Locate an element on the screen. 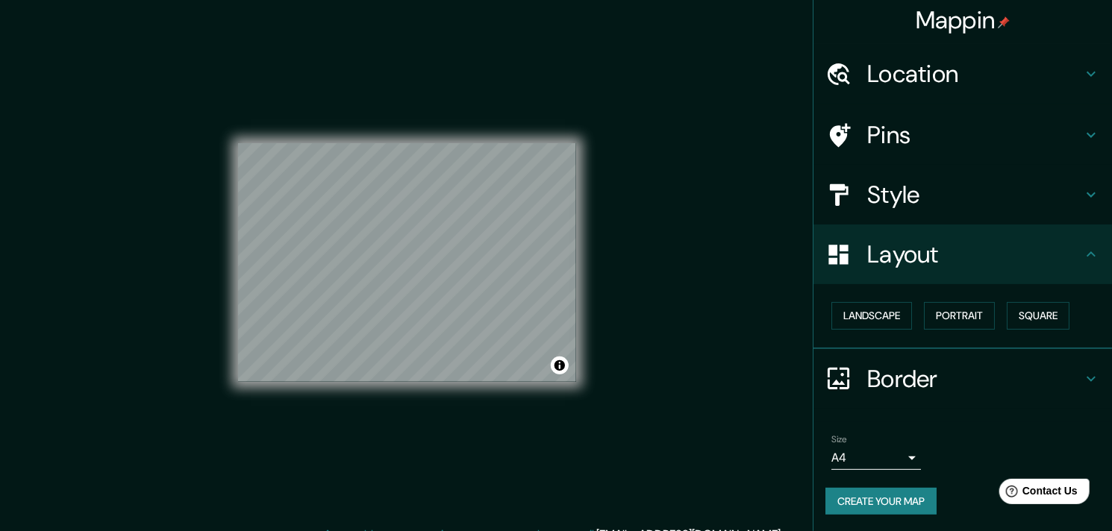  button: Create your map is located at coordinates (880, 501).